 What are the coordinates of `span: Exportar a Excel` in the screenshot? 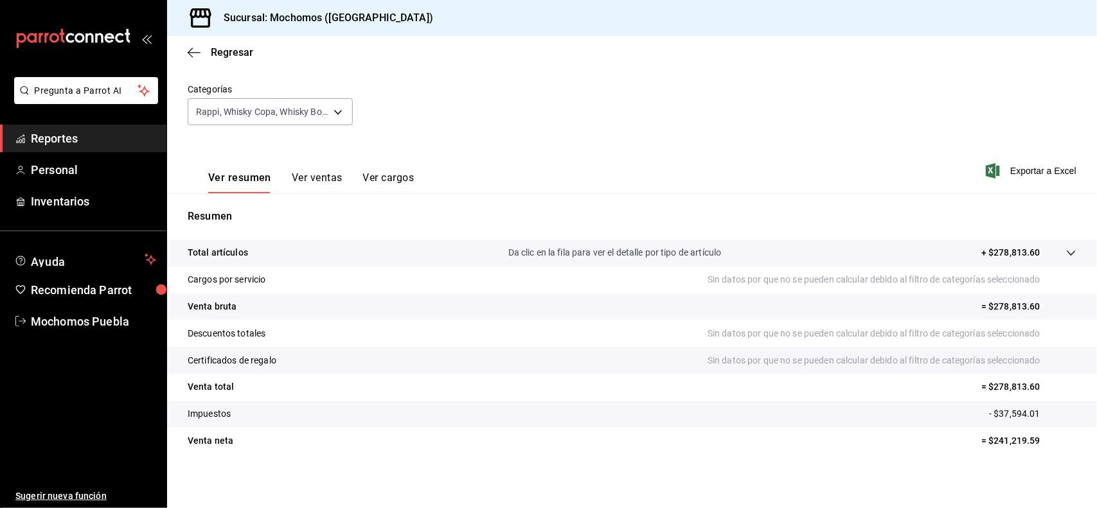 It's located at (1032, 171).